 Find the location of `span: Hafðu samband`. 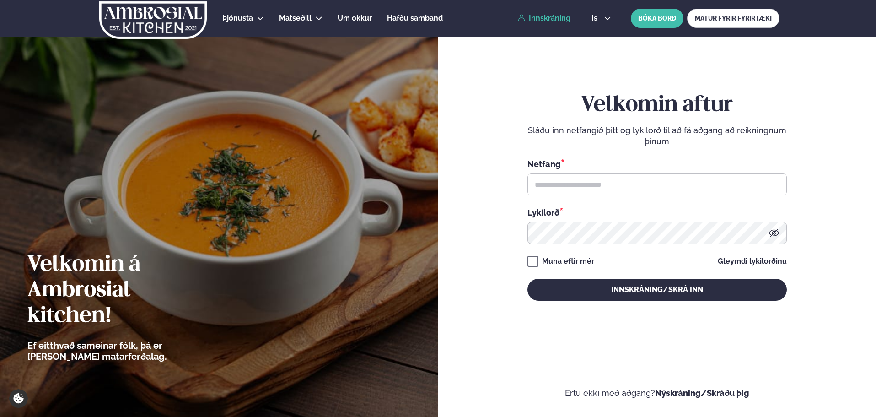

span: Hafðu samband is located at coordinates (415, 18).